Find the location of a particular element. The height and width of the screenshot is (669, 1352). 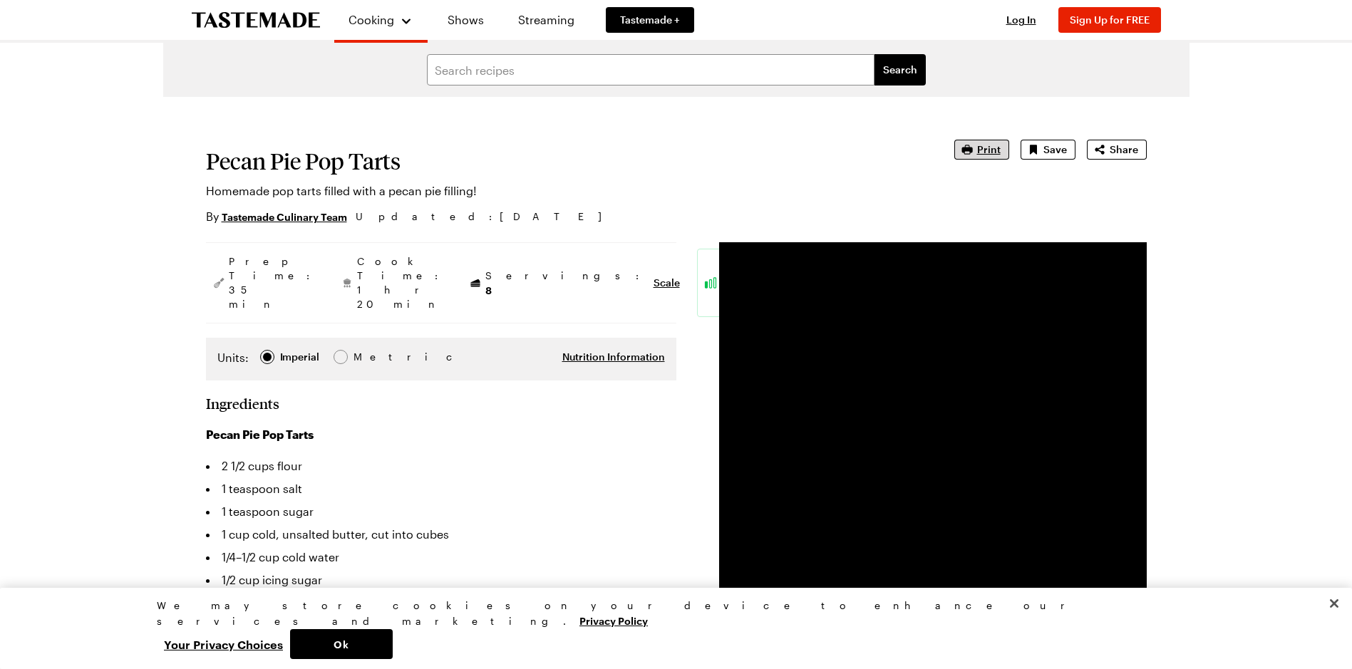

button: Close is located at coordinates (1334, 604).